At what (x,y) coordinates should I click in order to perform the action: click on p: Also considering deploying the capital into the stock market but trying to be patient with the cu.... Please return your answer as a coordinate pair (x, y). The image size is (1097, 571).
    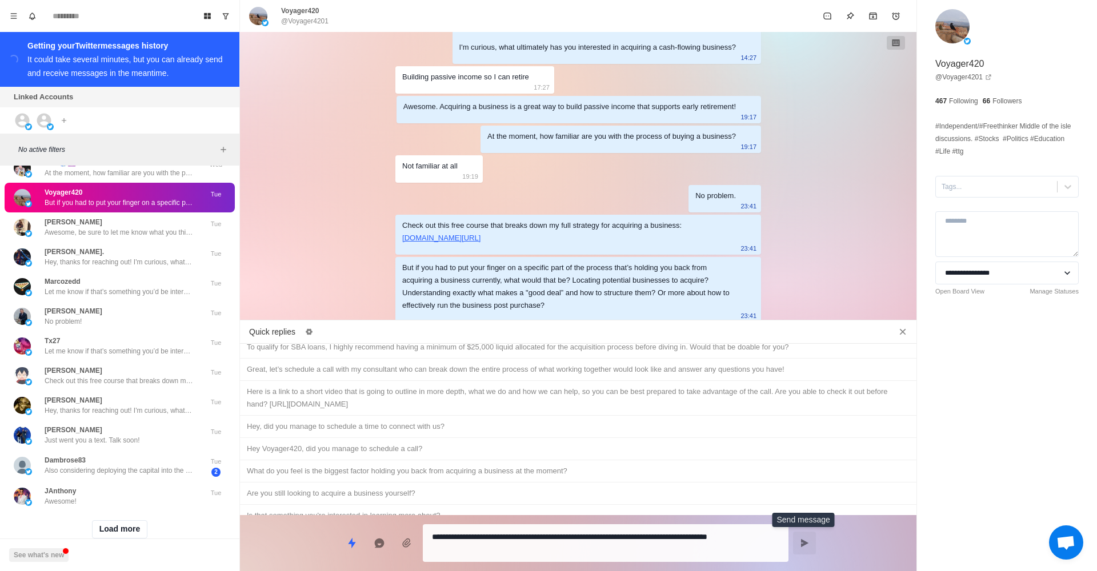
    Looking at the image, I should click on (119, 471).